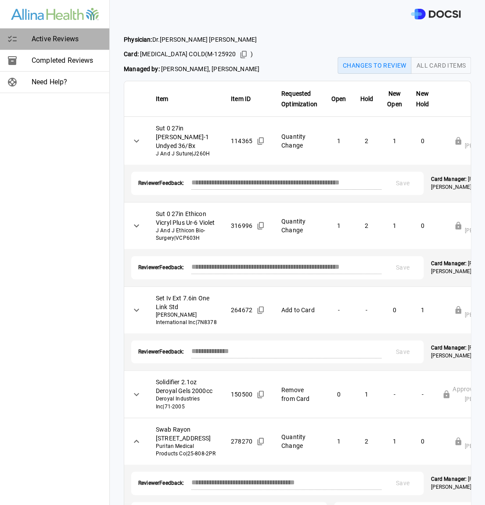 This screenshot has width=485, height=505. Describe the element at coordinates (436, 14) in the screenshot. I see `img: DOCSI Logo` at that location.